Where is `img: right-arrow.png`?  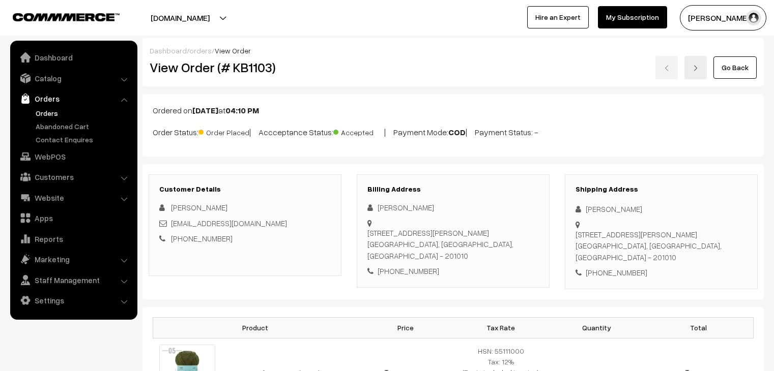
img: right-arrow.png is located at coordinates (695, 68).